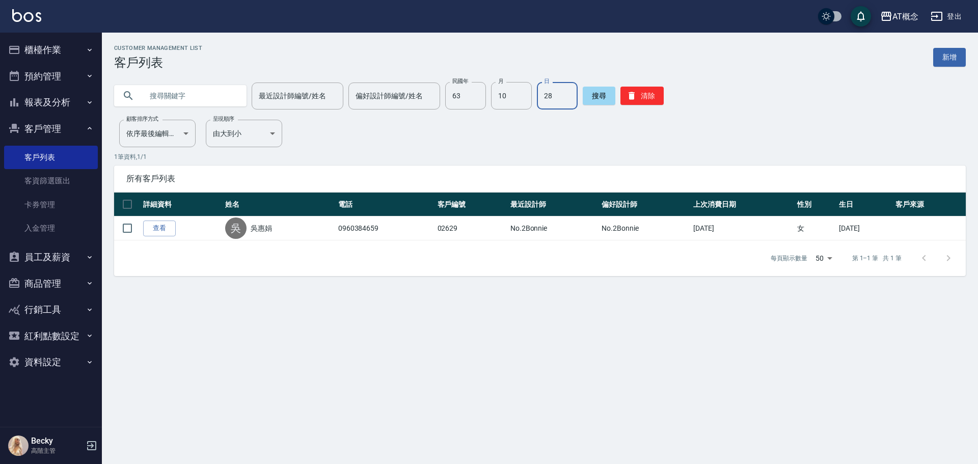 The height and width of the screenshot is (464, 978). What do you see at coordinates (929, 204) in the screenshot?
I see `th: 客戶來源` at bounding box center [929, 204].